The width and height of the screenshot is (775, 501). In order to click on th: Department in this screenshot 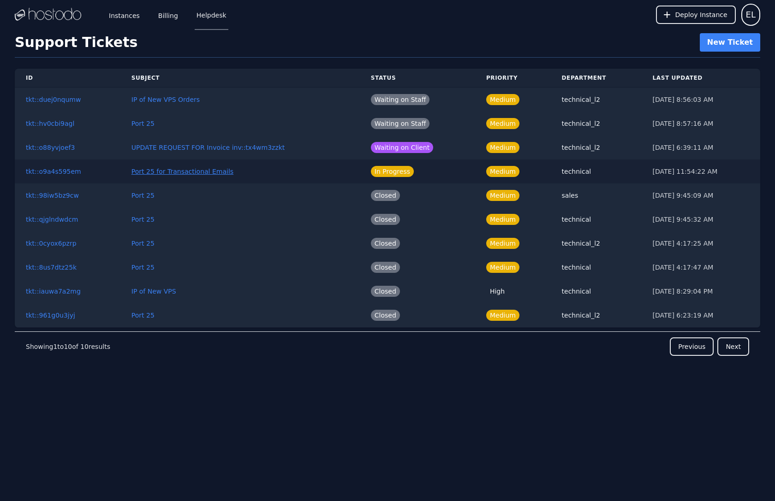, I will do `click(596, 78)`.